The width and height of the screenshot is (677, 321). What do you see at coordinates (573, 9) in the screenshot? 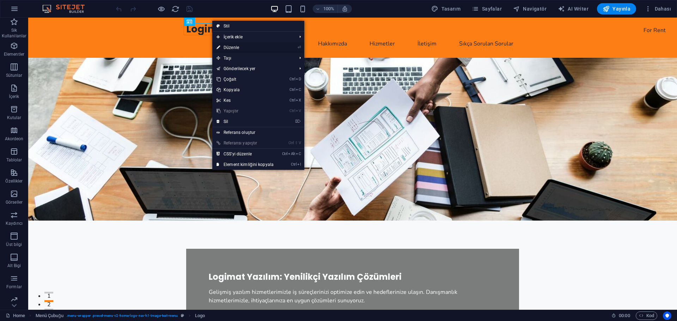
I see `span: AI Writer` at bounding box center [573, 9].